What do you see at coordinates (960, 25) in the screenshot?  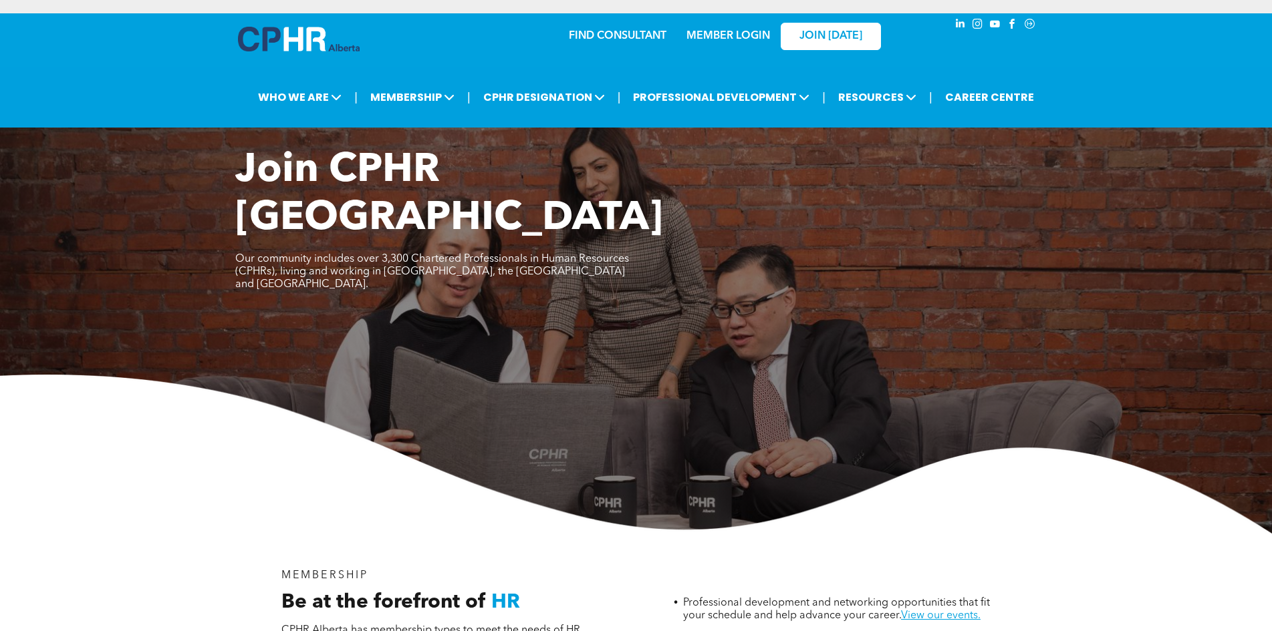 I see `a: linkedin` at bounding box center [960, 25].